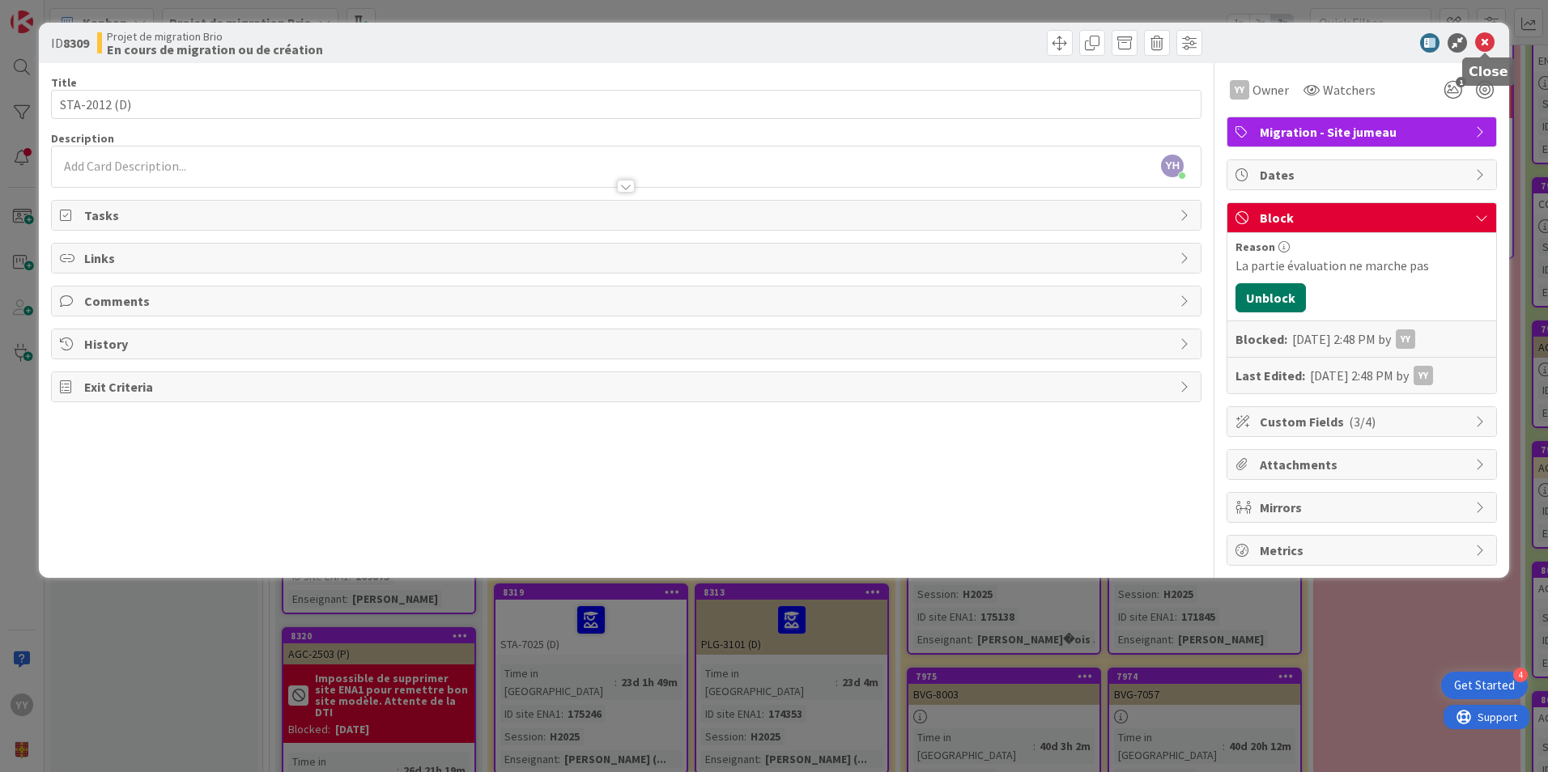 The image size is (1548, 772). I want to click on span: Mirrors, so click(1363, 507).